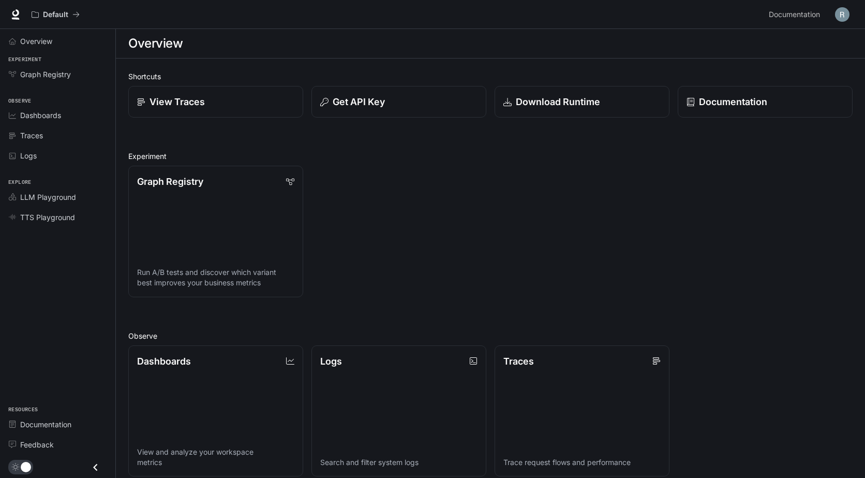 The height and width of the screenshot is (478, 865). I want to click on span: Logs, so click(28, 155).